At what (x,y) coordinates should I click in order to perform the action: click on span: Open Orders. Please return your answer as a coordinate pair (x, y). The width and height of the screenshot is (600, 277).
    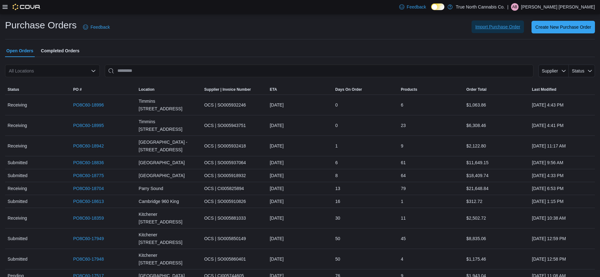
    Looking at the image, I should click on (20, 51).